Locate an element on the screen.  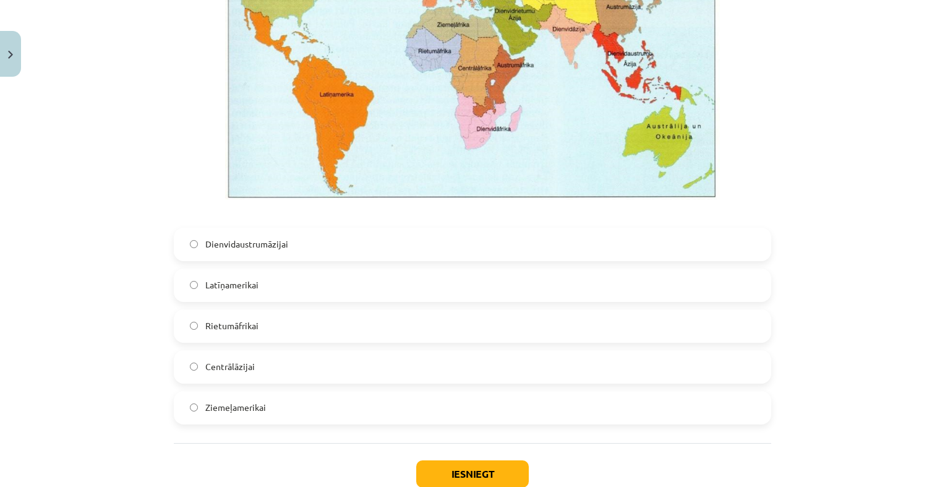
input: Ziemeļamerikai is located at coordinates (194, 407).